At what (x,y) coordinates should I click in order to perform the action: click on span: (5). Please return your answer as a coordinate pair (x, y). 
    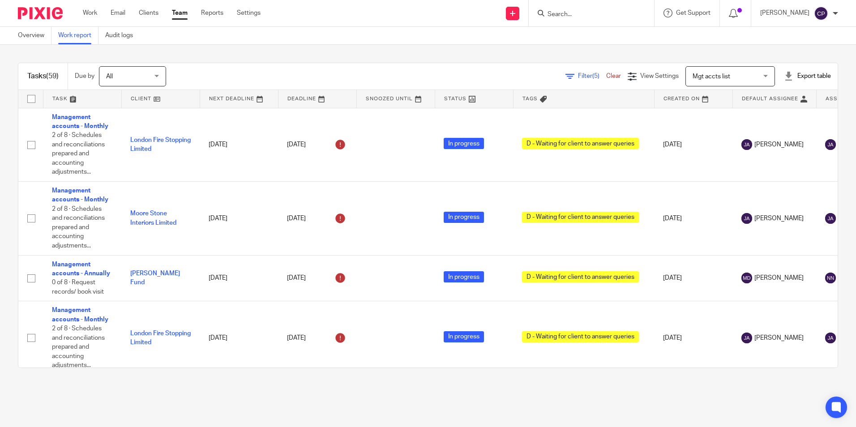
    Looking at the image, I should click on (596, 76).